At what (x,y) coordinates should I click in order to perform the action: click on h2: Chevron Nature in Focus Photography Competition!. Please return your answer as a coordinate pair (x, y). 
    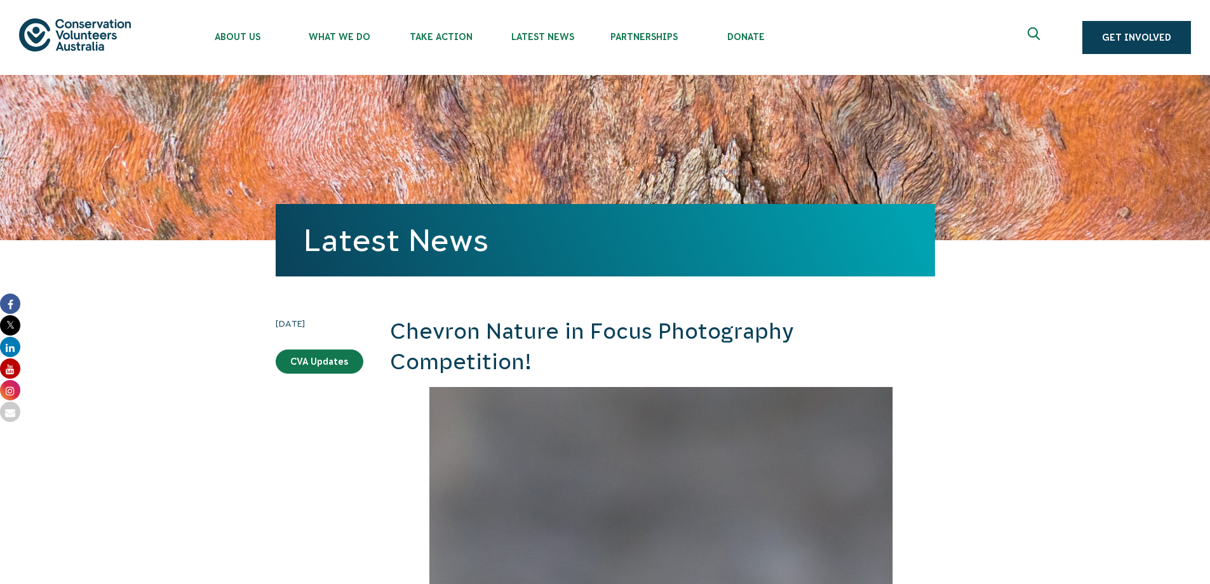
    Looking at the image, I should click on (662, 346).